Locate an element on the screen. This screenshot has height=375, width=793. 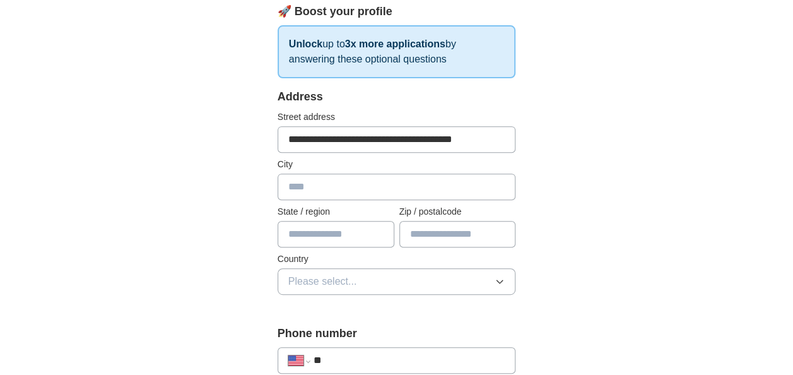
strong: Unlock is located at coordinates (305, 44).